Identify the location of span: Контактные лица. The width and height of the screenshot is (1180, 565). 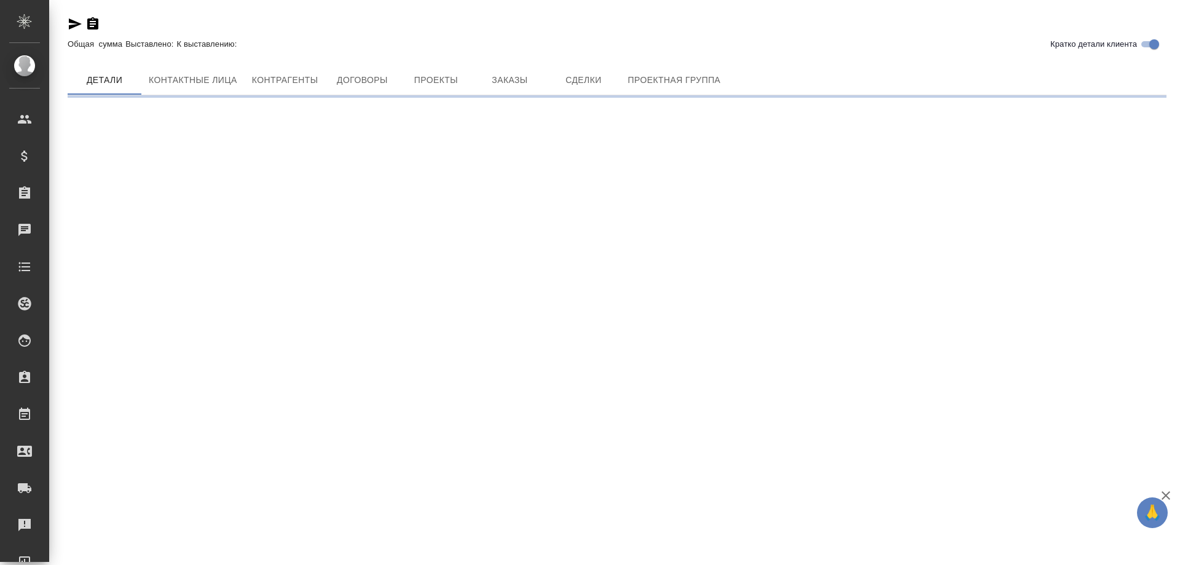
(193, 80).